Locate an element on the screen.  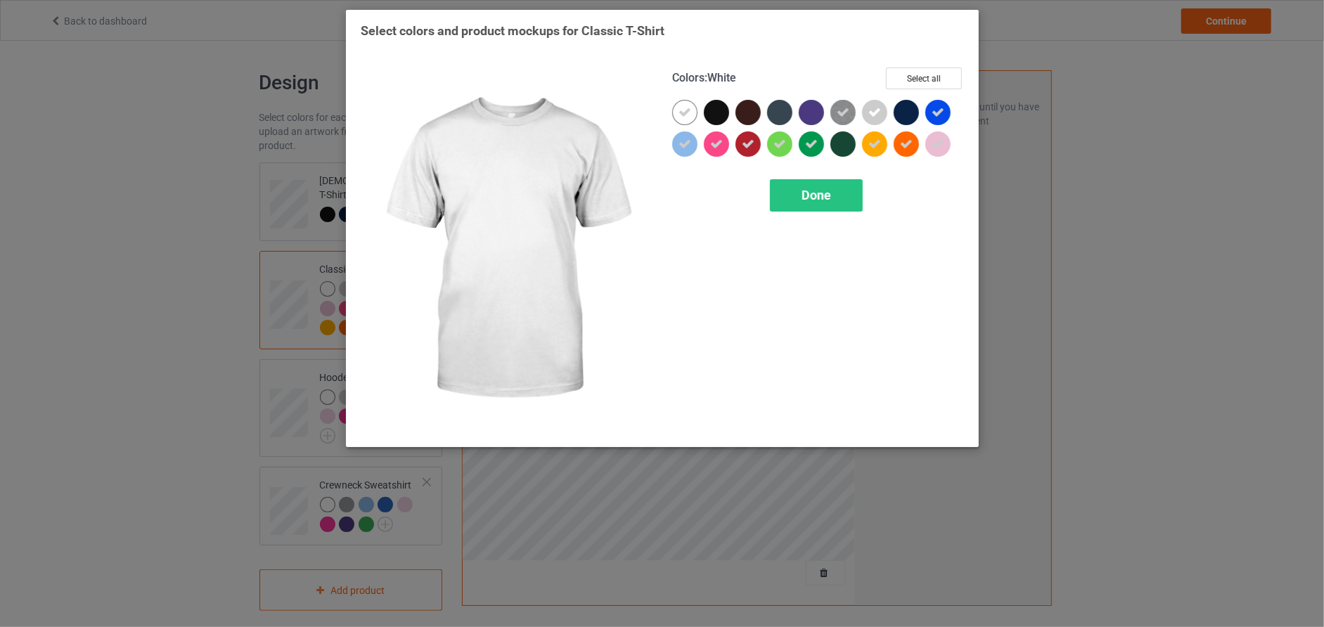
span: Done is located at coordinates (816, 195).